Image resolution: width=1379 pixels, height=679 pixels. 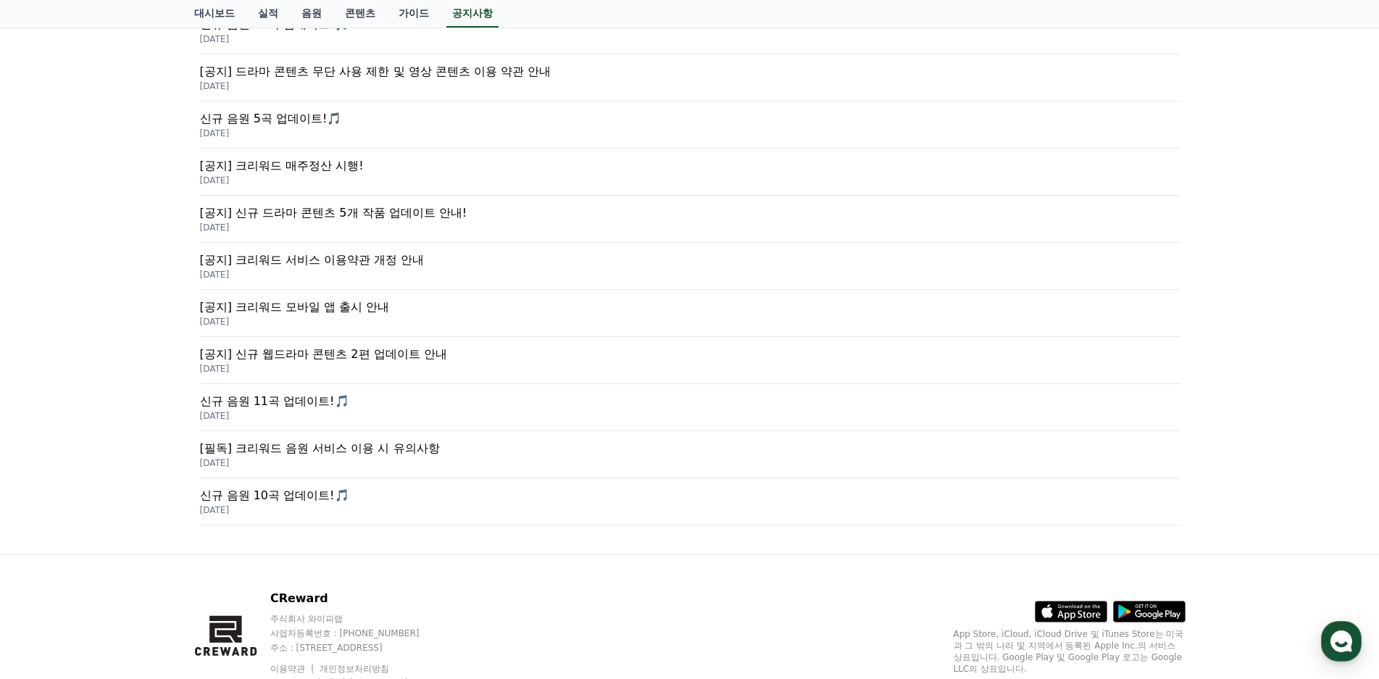 What do you see at coordinates (690, 166) in the screenshot?
I see `p: [공지] 크리워드 매주정산 시행!` at bounding box center [690, 166].